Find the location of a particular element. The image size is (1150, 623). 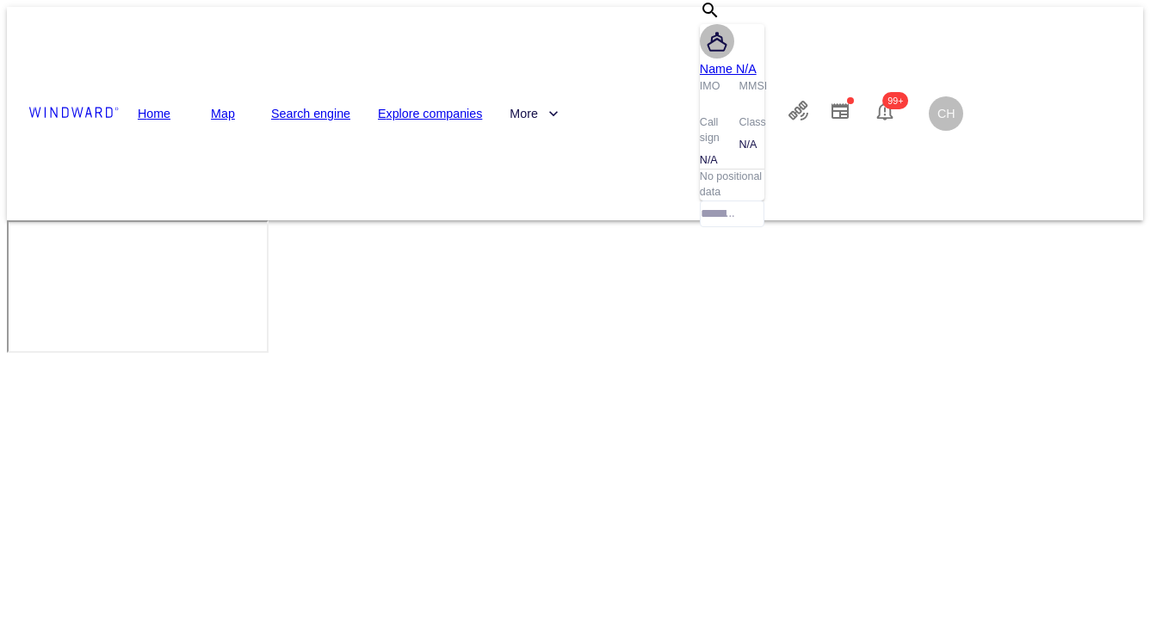

span: CH is located at coordinates (946, 114).